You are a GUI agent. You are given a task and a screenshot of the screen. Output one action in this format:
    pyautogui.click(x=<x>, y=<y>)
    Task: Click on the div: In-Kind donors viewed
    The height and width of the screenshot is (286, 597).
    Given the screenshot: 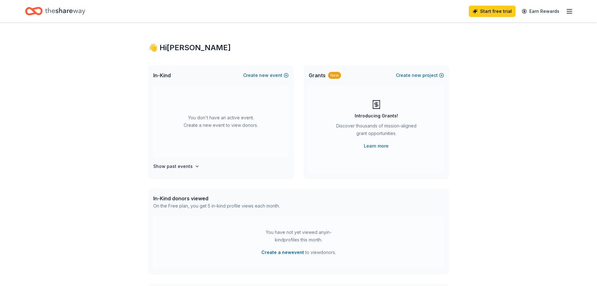 What is the action you would take?
    pyautogui.click(x=217, y=198)
    